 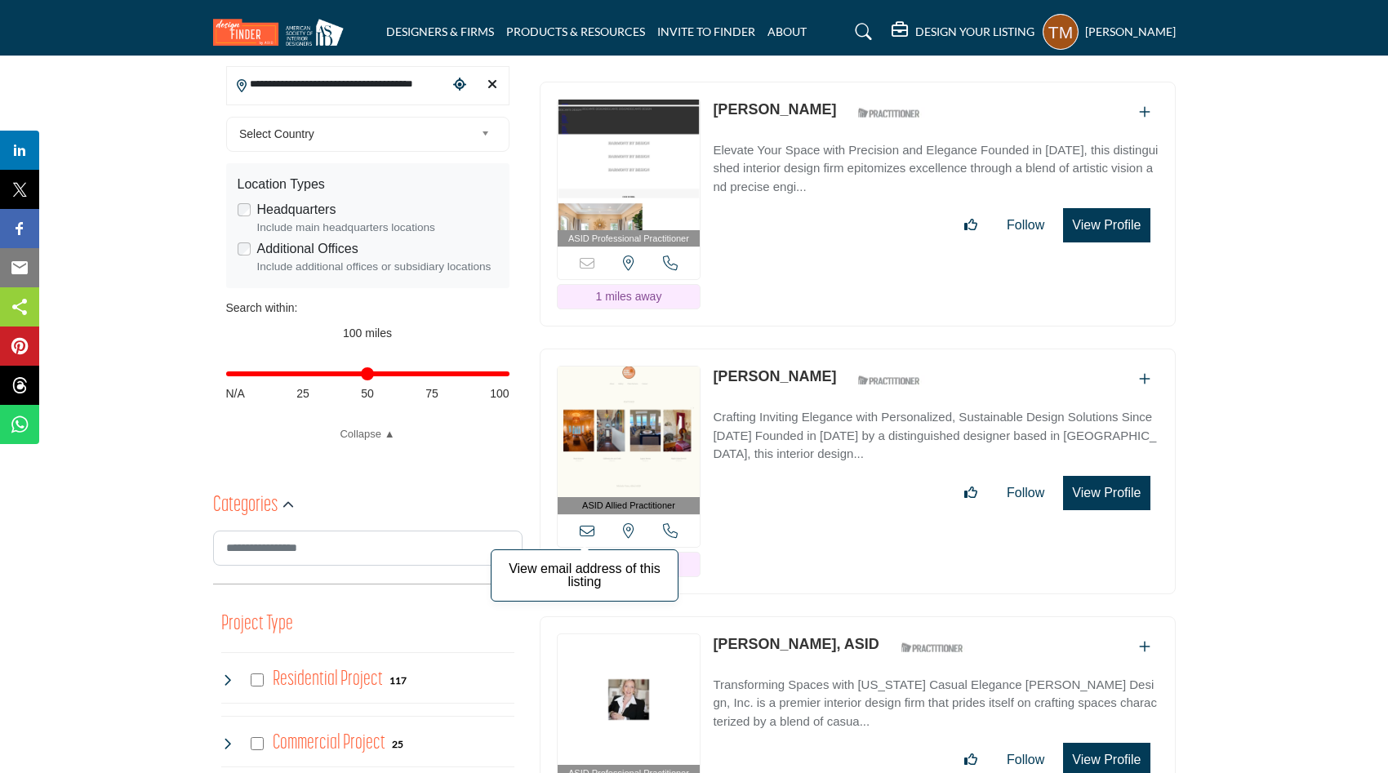 I want to click on label: Additional Offices, so click(x=308, y=249).